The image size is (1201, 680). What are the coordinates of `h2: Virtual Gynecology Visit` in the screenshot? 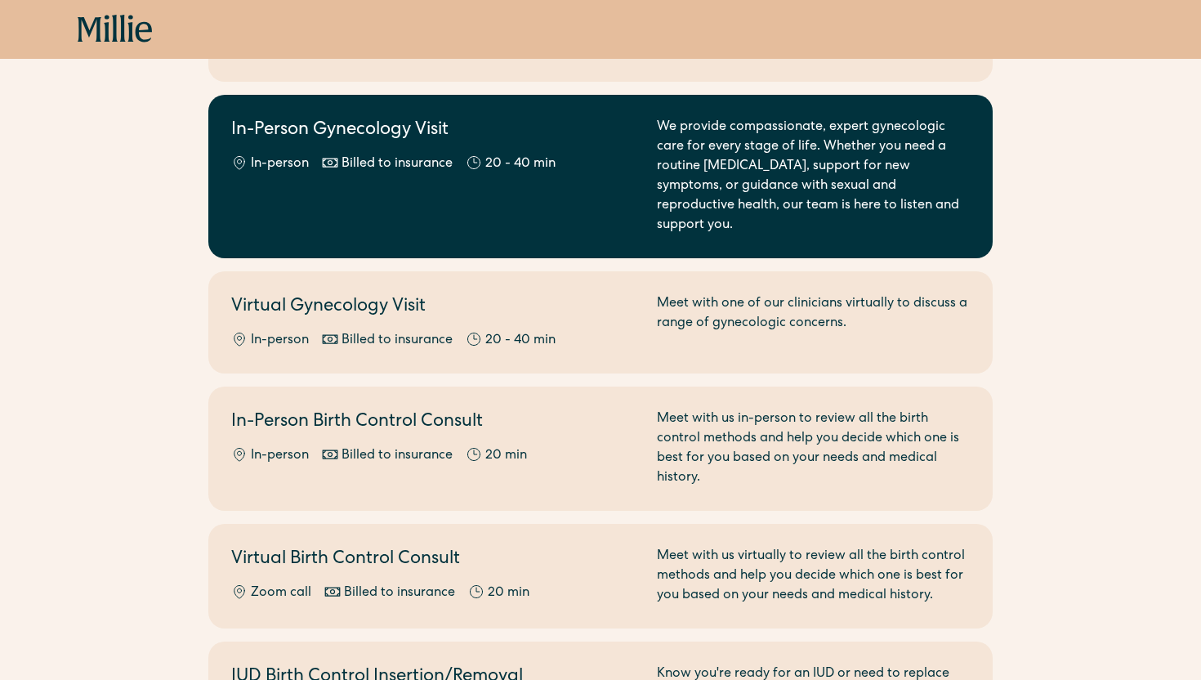 It's located at (434, 307).